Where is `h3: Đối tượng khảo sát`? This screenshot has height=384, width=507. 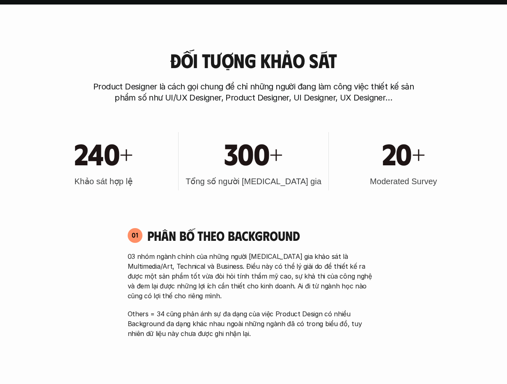
h3: Đối tượng khảo sát is located at coordinates (253, 60).